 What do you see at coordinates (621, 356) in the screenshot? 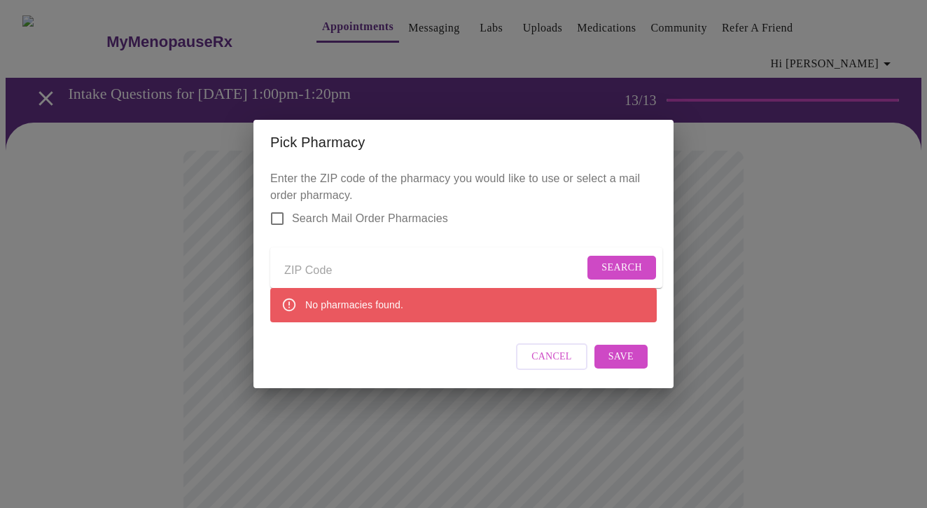
I see `span: Save` at bounding box center [621, 356].